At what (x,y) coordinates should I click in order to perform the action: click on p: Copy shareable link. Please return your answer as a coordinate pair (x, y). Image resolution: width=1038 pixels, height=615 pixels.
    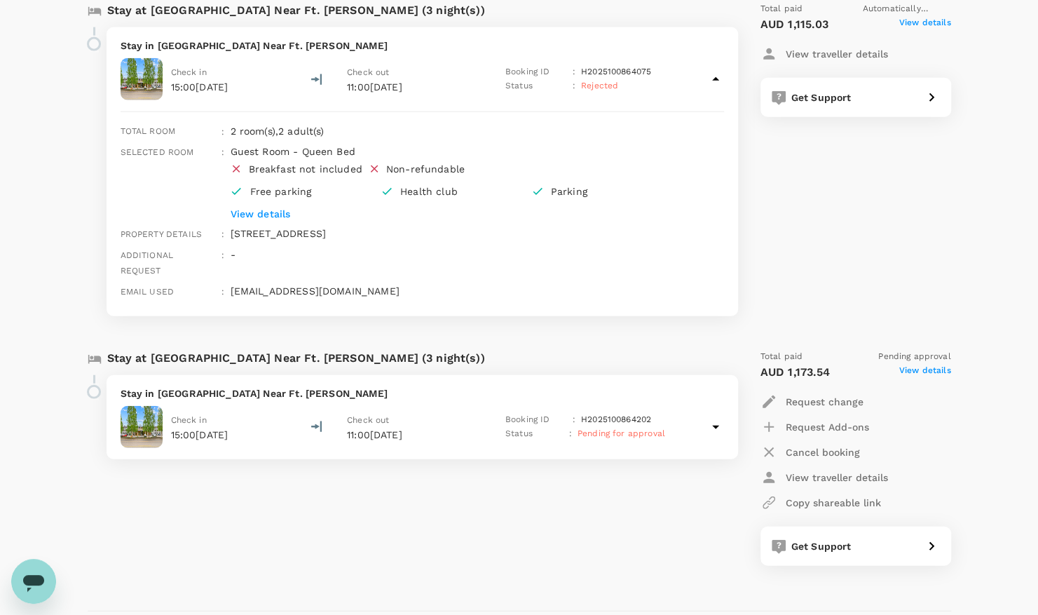
    Looking at the image, I should click on (833, 503).